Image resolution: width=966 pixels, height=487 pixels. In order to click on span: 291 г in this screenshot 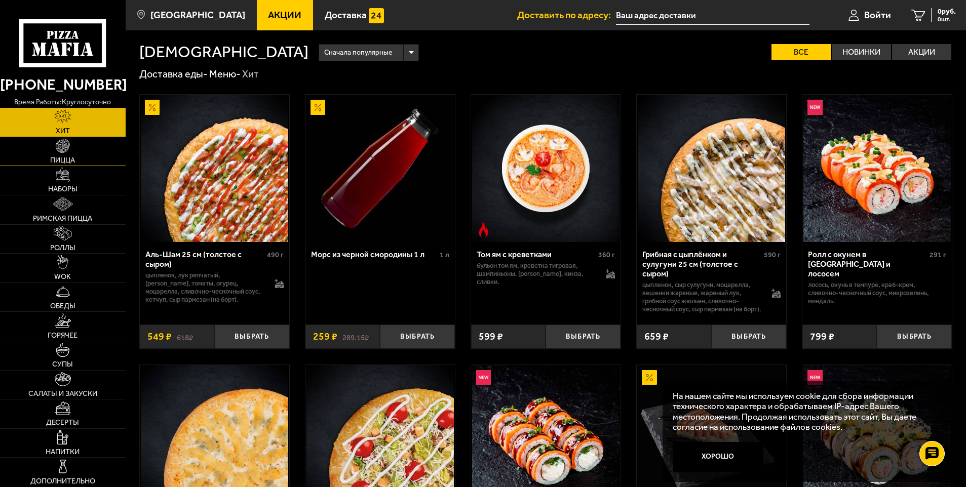, I will do `click(938, 255)`.